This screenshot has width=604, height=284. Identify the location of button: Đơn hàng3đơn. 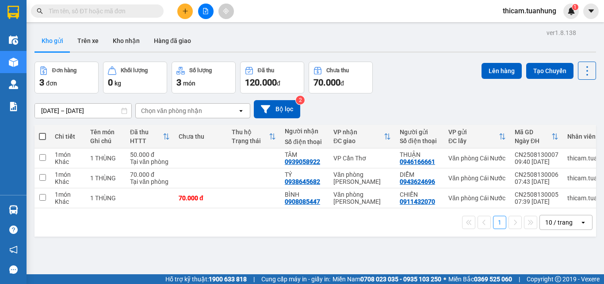
(66, 77).